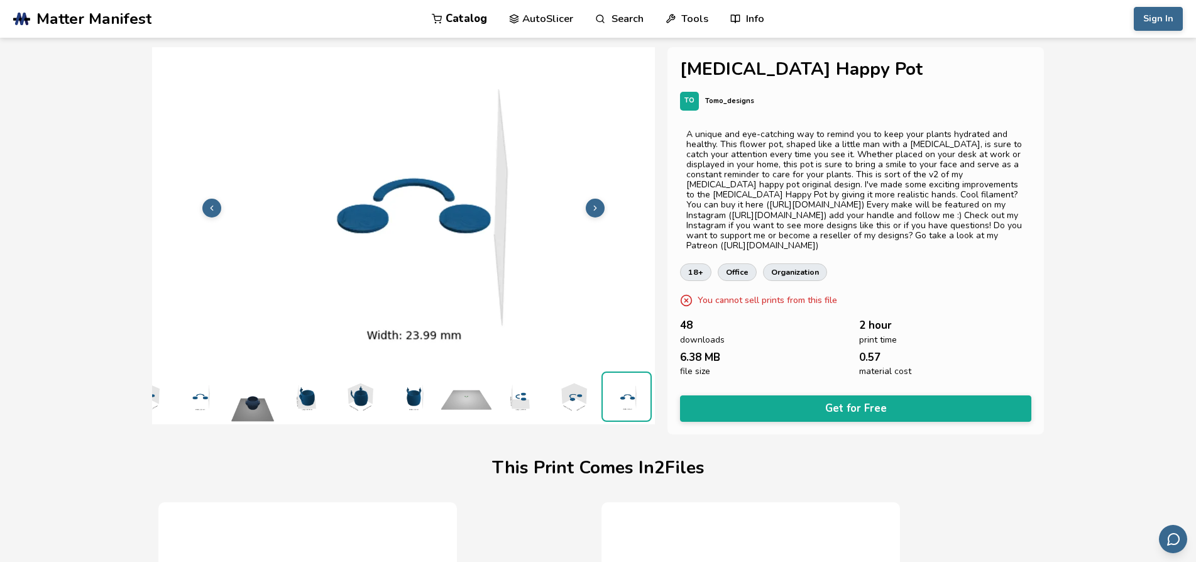 The height and width of the screenshot is (562, 1196). What do you see at coordinates (856, 408) in the screenshot?
I see `button: Get for Free` at bounding box center [856, 408].